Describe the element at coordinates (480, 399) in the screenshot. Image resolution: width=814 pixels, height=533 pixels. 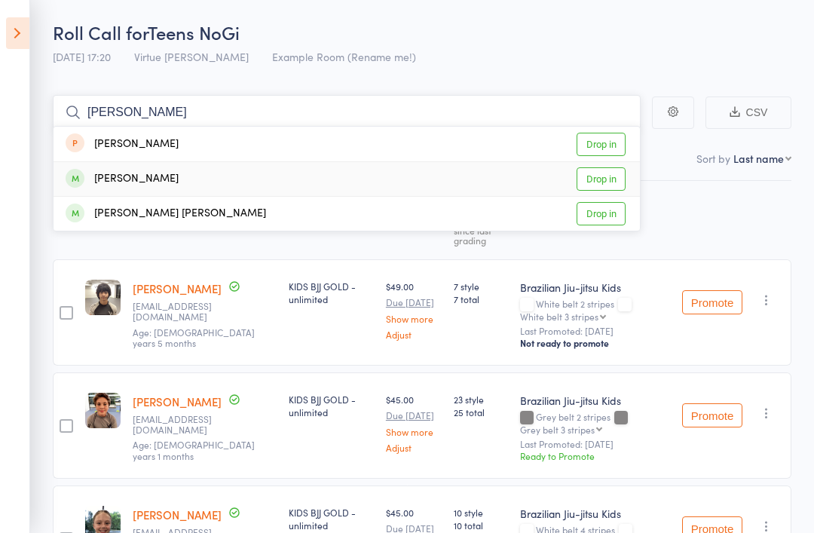
I see `span: 23 style` at that location.